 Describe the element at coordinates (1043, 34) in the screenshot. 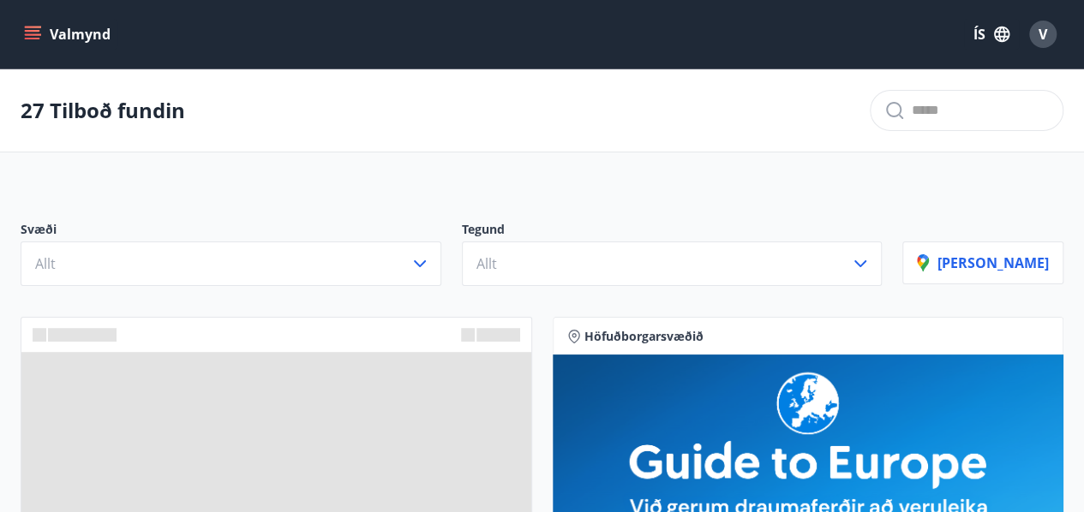

I see `button: V` at that location.